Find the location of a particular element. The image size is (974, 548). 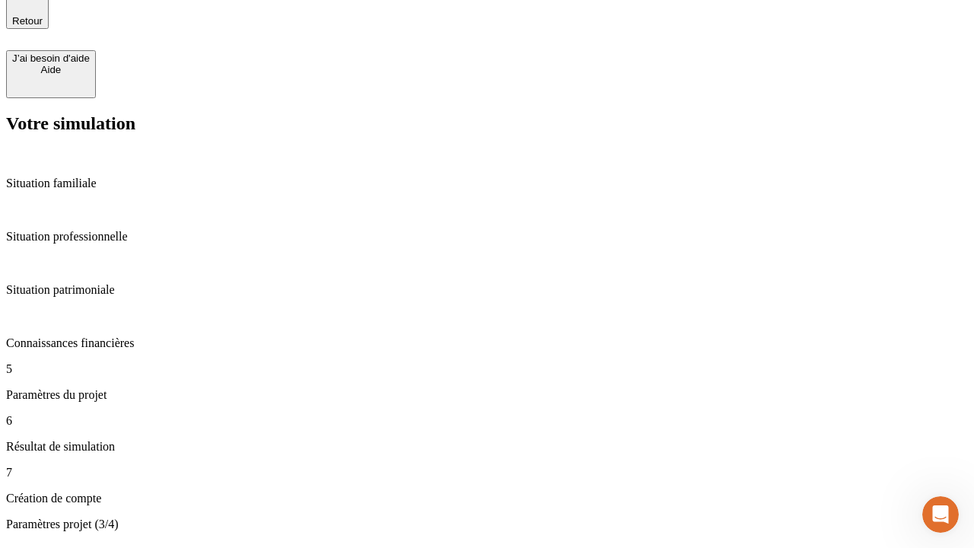

button: J’ai besoin d'aideAide is located at coordinates (51, 74).